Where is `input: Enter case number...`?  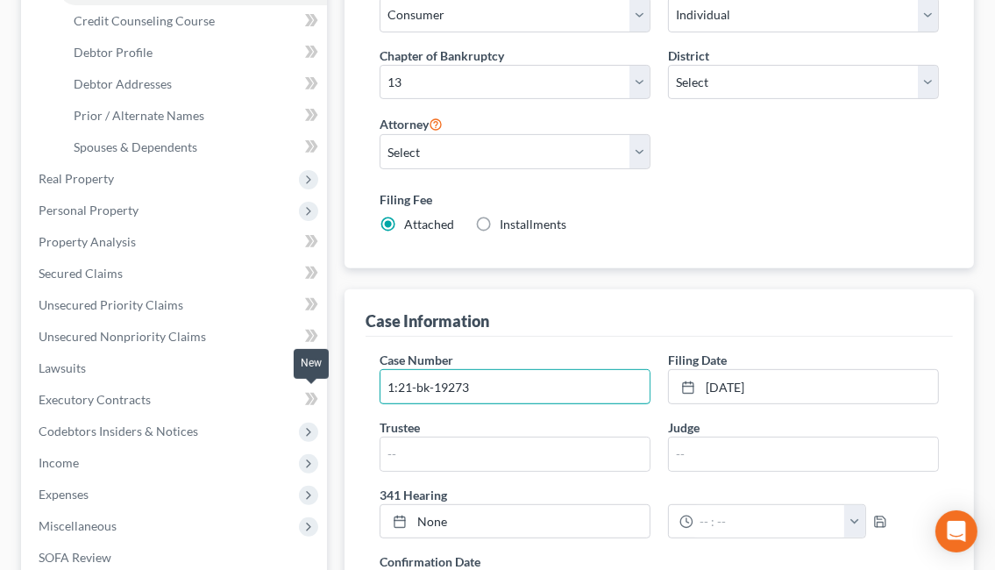 input: Enter case number... is located at coordinates (515, 387).